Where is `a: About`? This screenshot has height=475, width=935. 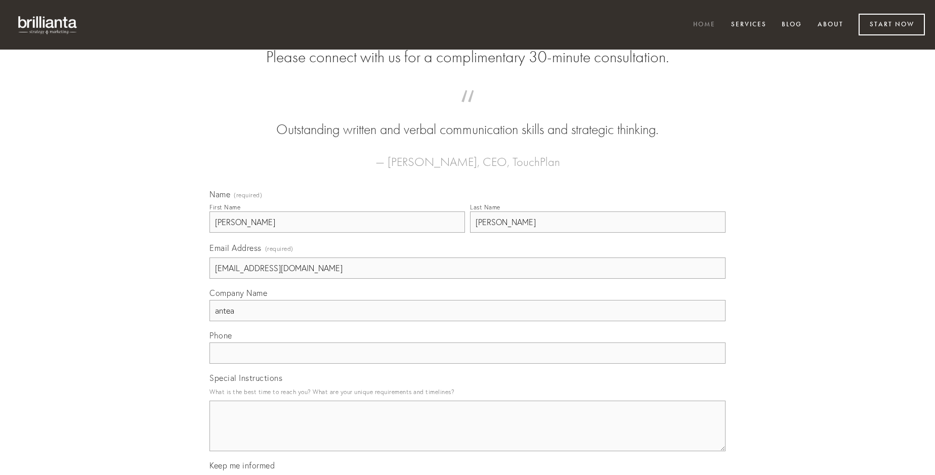 a: About is located at coordinates (830, 25).